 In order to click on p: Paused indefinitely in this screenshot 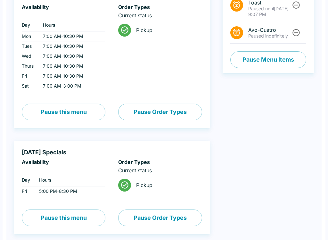, I will do `click(269, 36)`.